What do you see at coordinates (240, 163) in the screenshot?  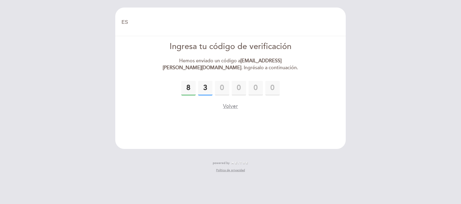 I see `img: MEITRE` at bounding box center [240, 163].